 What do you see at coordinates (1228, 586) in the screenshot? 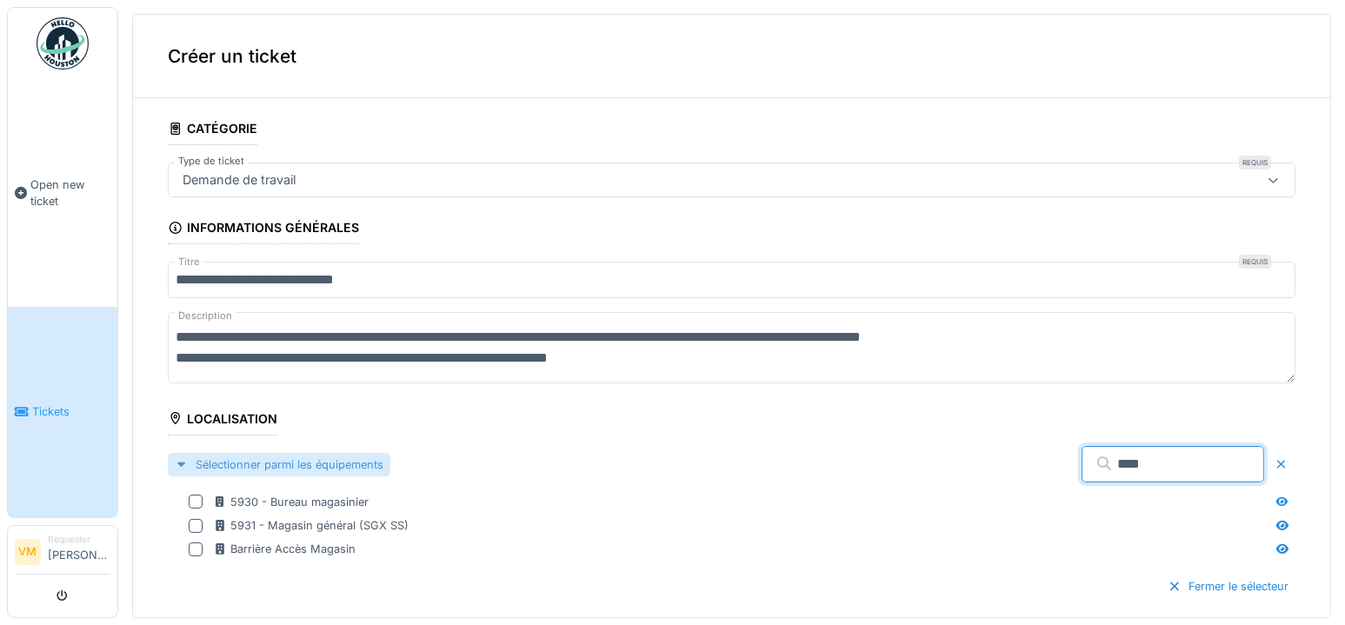
I see `div: Fermer le sélecteur` at bounding box center [1228, 586].